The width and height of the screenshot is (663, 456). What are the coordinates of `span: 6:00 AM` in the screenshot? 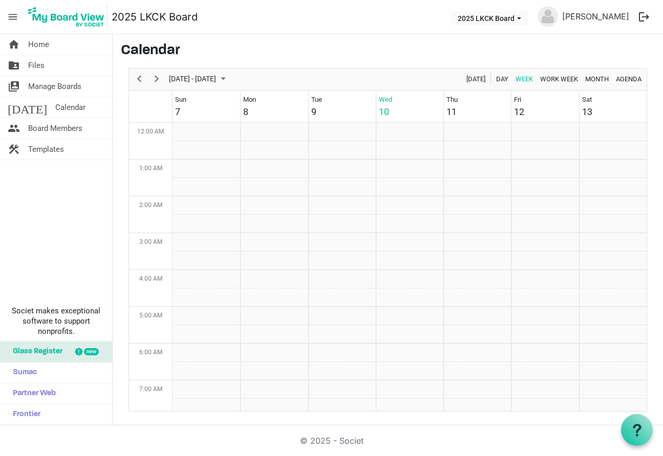 It's located at (150, 353).